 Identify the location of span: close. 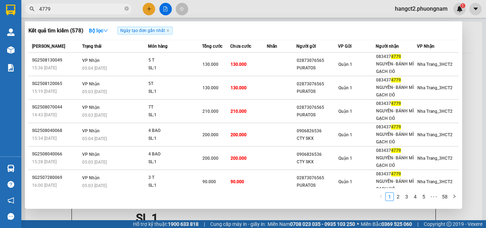
(168, 31).